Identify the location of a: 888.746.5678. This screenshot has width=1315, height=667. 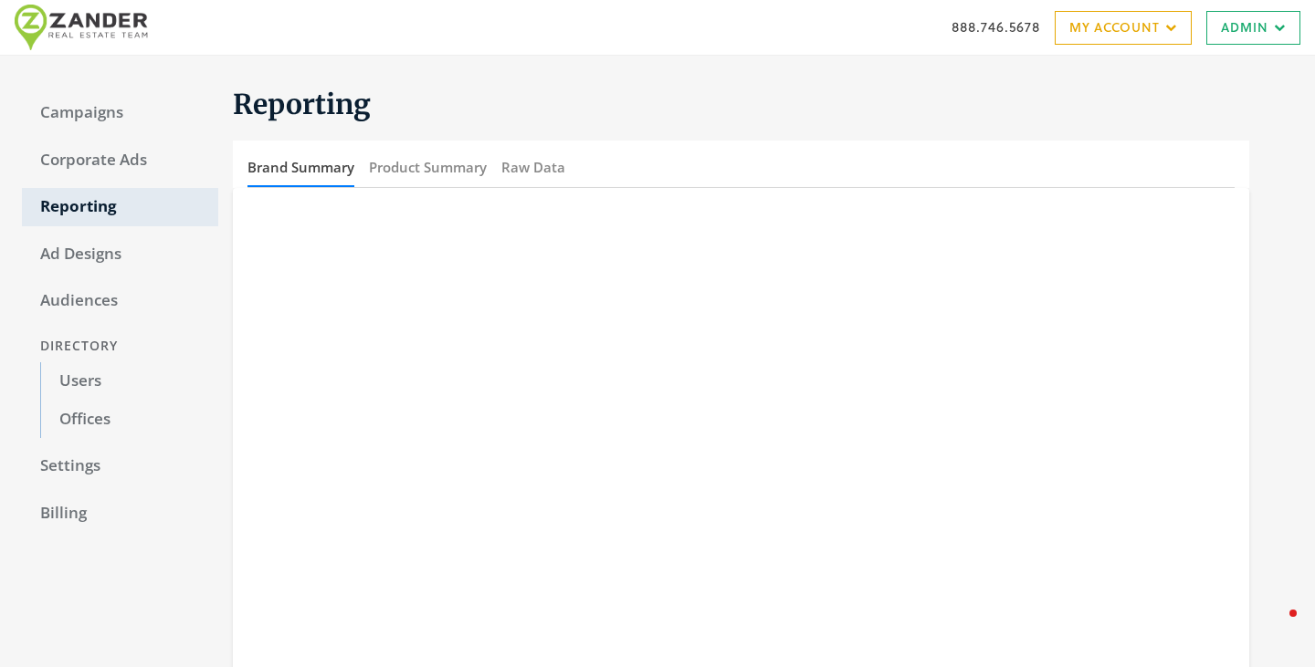
(995, 26).